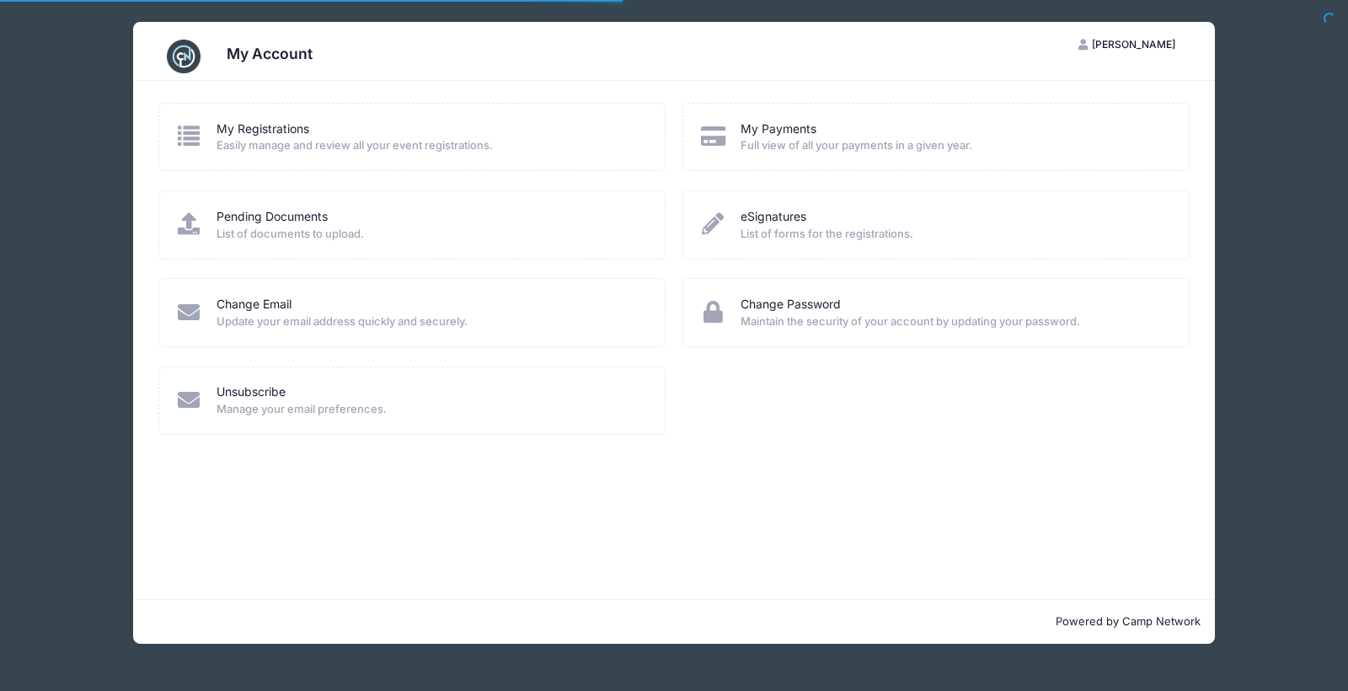 Image resolution: width=1348 pixels, height=691 pixels. What do you see at coordinates (430, 146) in the screenshot?
I see `span: Easily manage and review all your event registrations.` at bounding box center [430, 146].